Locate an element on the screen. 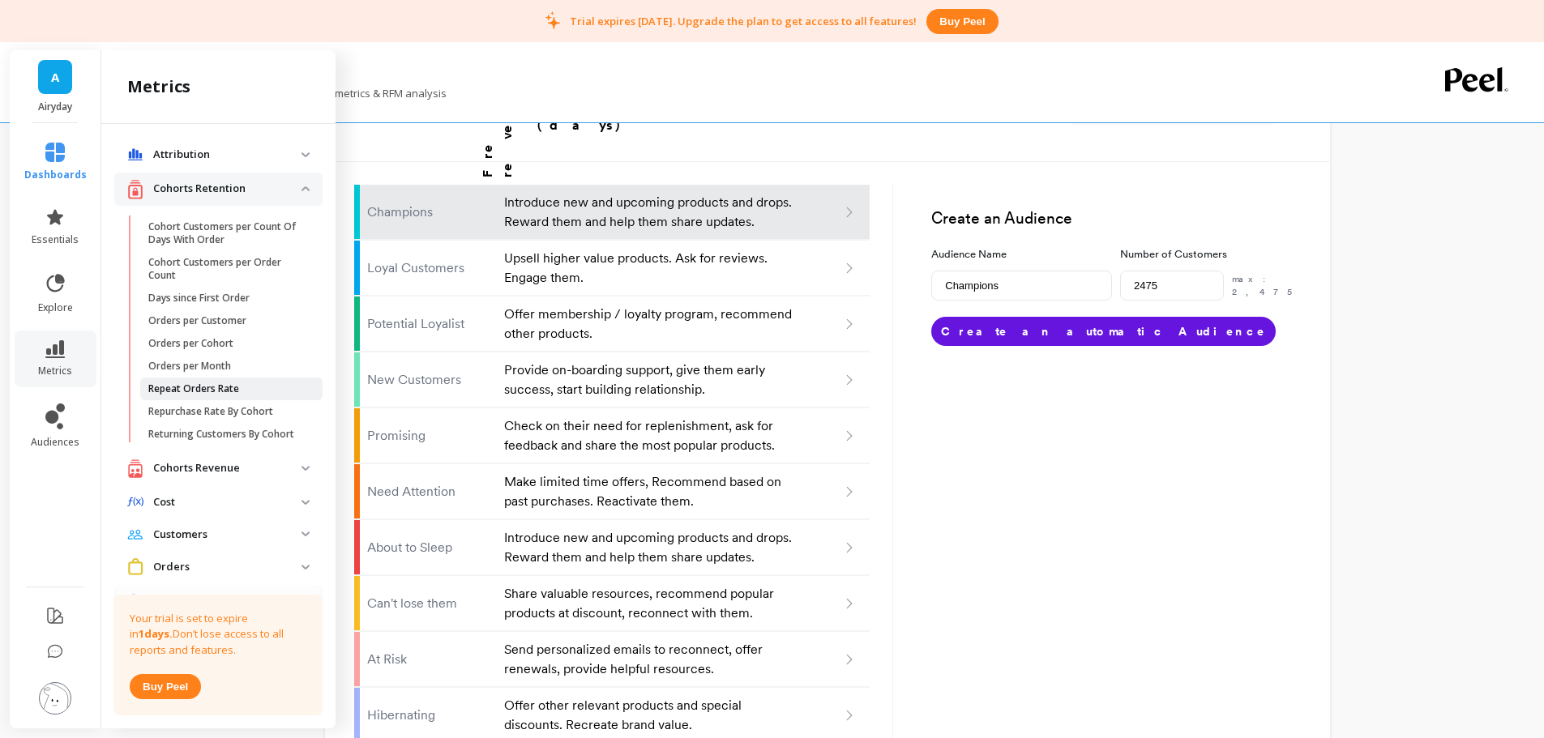 The height and width of the screenshot is (738, 1544). p: Can't lose them is located at coordinates (430, 604).